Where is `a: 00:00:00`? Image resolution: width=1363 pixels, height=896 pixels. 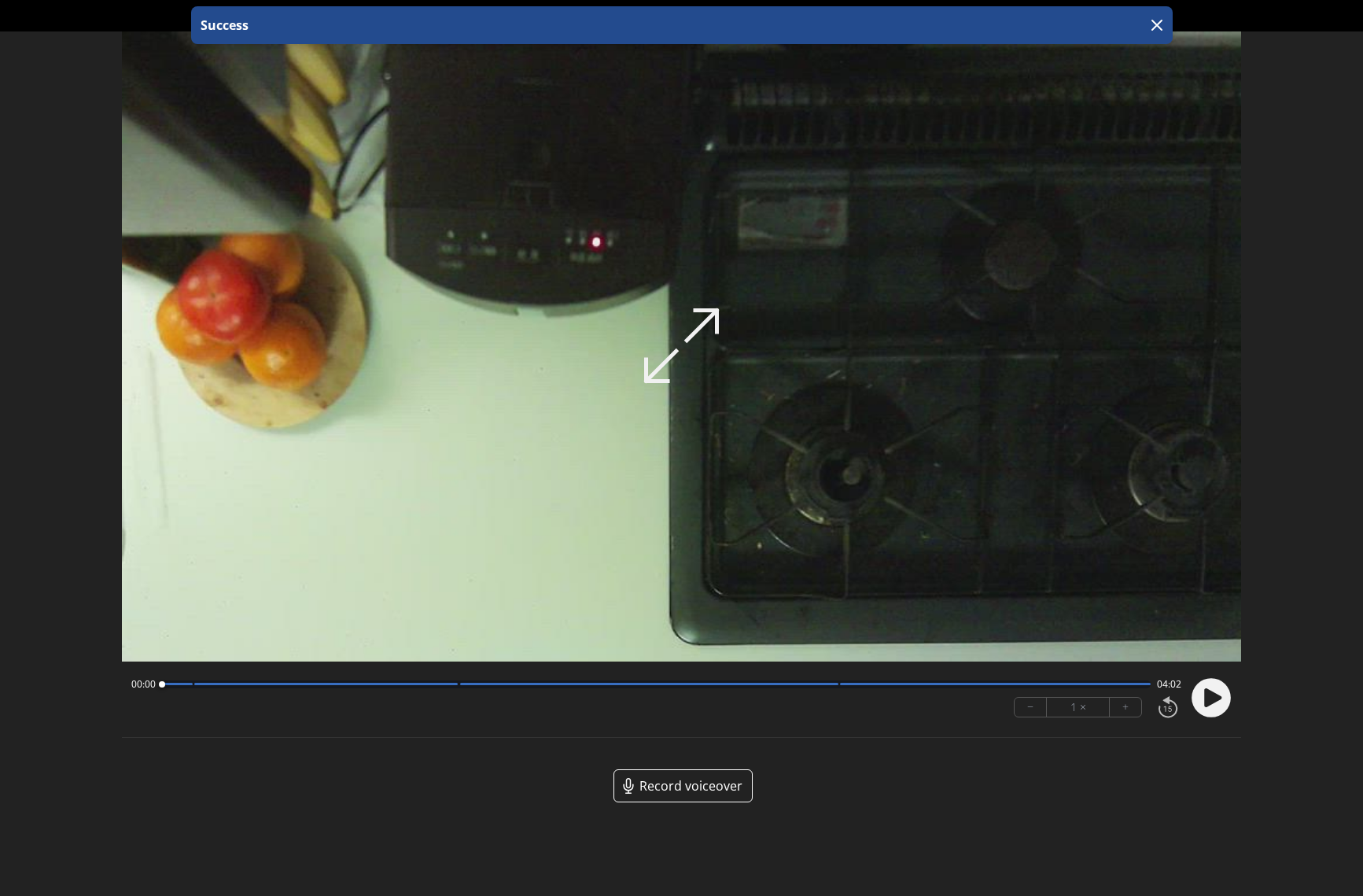
a: 00:00:00 is located at coordinates (682, 16).